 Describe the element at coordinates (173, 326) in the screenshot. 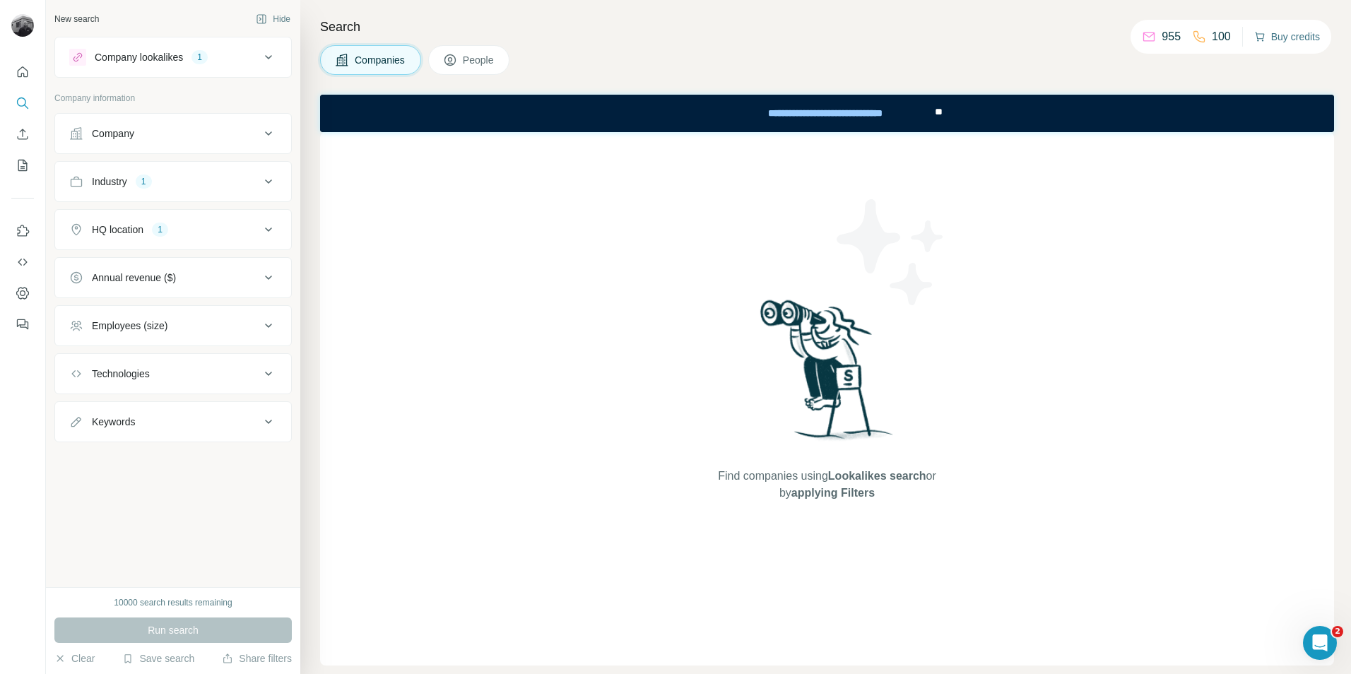

I see `button: Employees (size)` at that location.